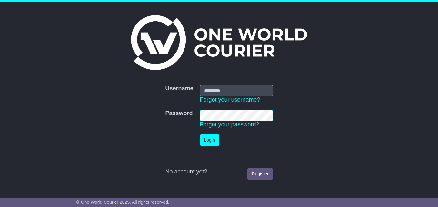  What do you see at coordinates (179, 114) in the screenshot?
I see `label: Password` at bounding box center [179, 114].